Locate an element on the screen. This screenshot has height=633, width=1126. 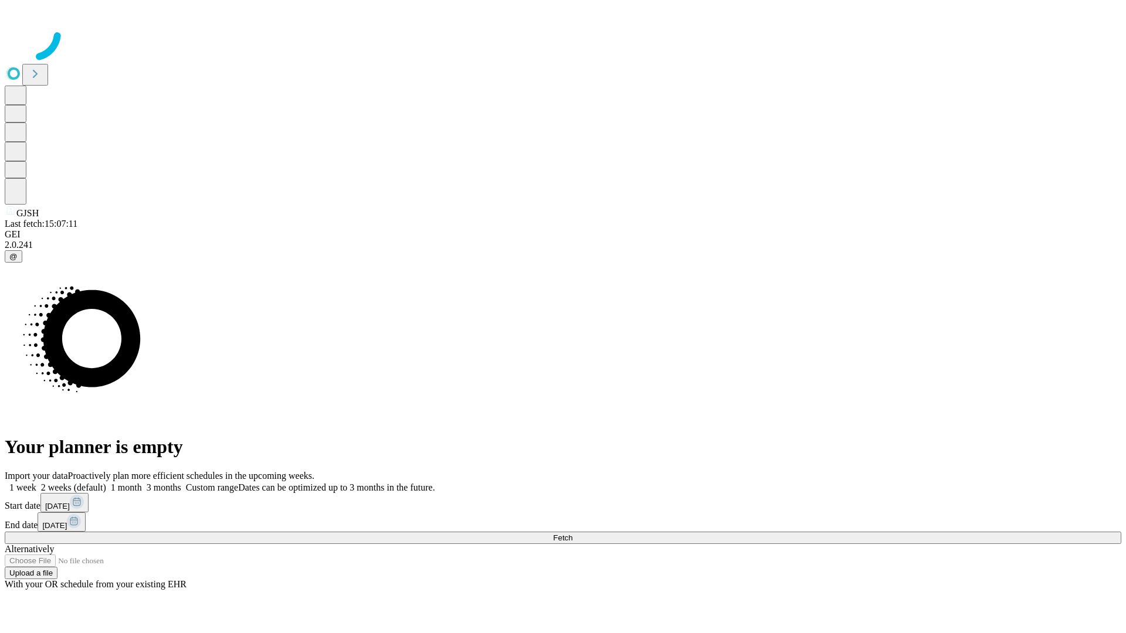
div: GEI is located at coordinates (563, 235).